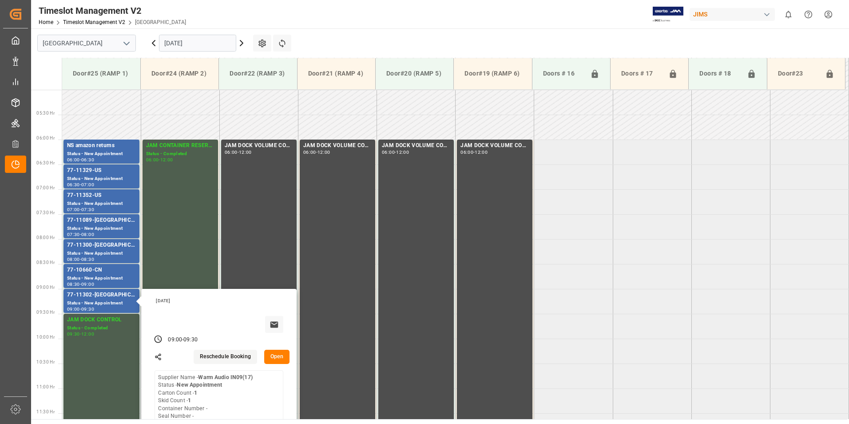 The height and width of the screenshot is (424, 849). What do you see at coordinates (94, 22) in the screenshot?
I see `a: Timeslot Management V2` at bounding box center [94, 22].